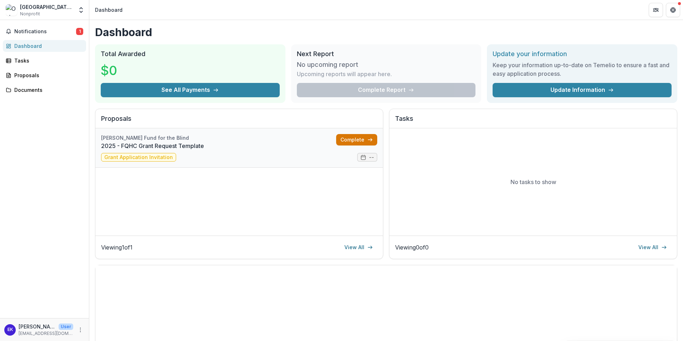  Describe the element at coordinates (117, 247) in the screenshot. I see `p: Viewing 1 of 1` at that location.